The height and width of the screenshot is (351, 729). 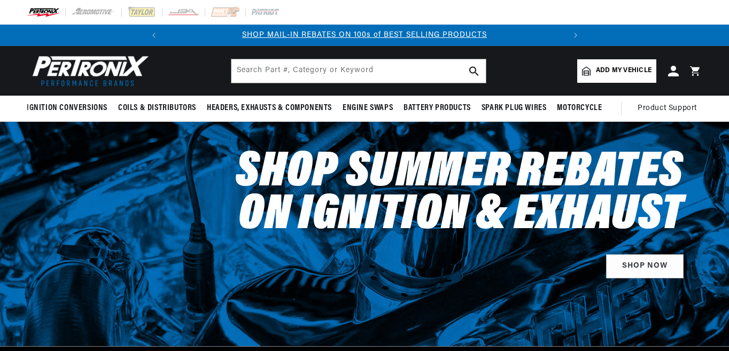 What do you see at coordinates (368, 108) in the screenshot?
I see `span: Engine Swaps` at bounding box center [368, 108].